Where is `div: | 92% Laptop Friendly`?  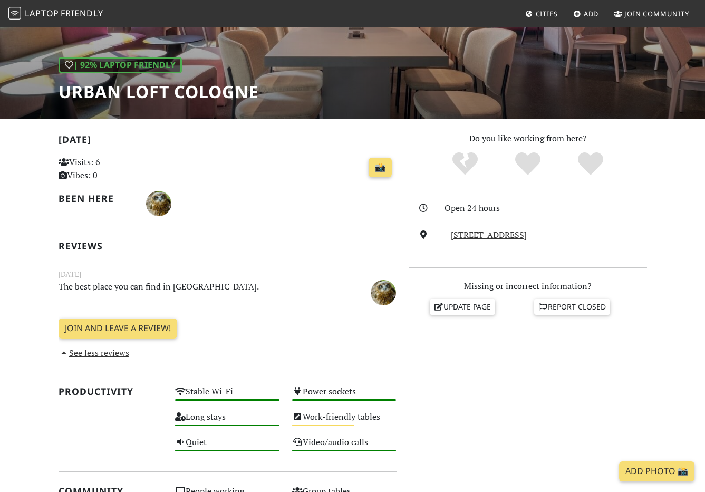
div: | 92% Laptop Friendly is located at coordinates (120, 65).